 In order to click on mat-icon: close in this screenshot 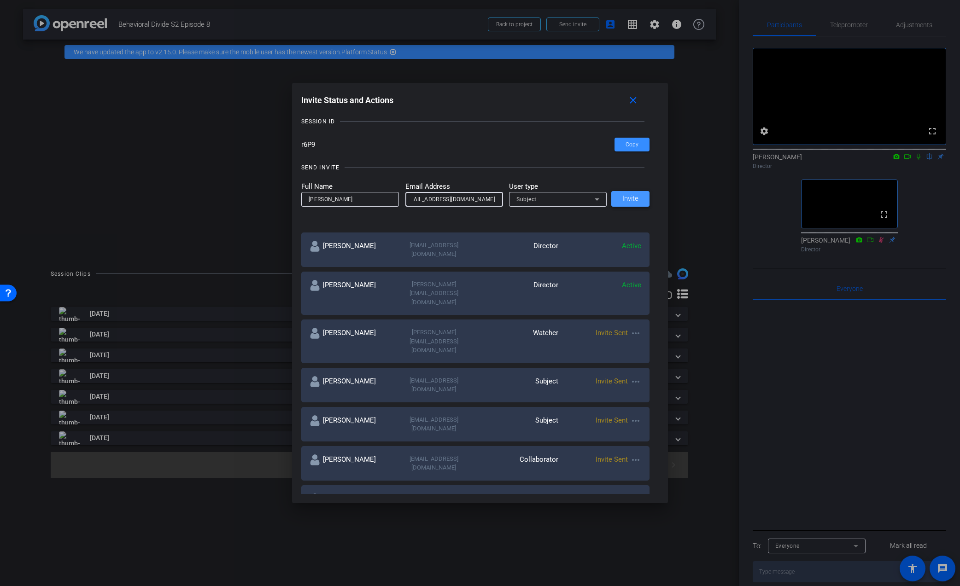, I will do `click(633, 100)`.